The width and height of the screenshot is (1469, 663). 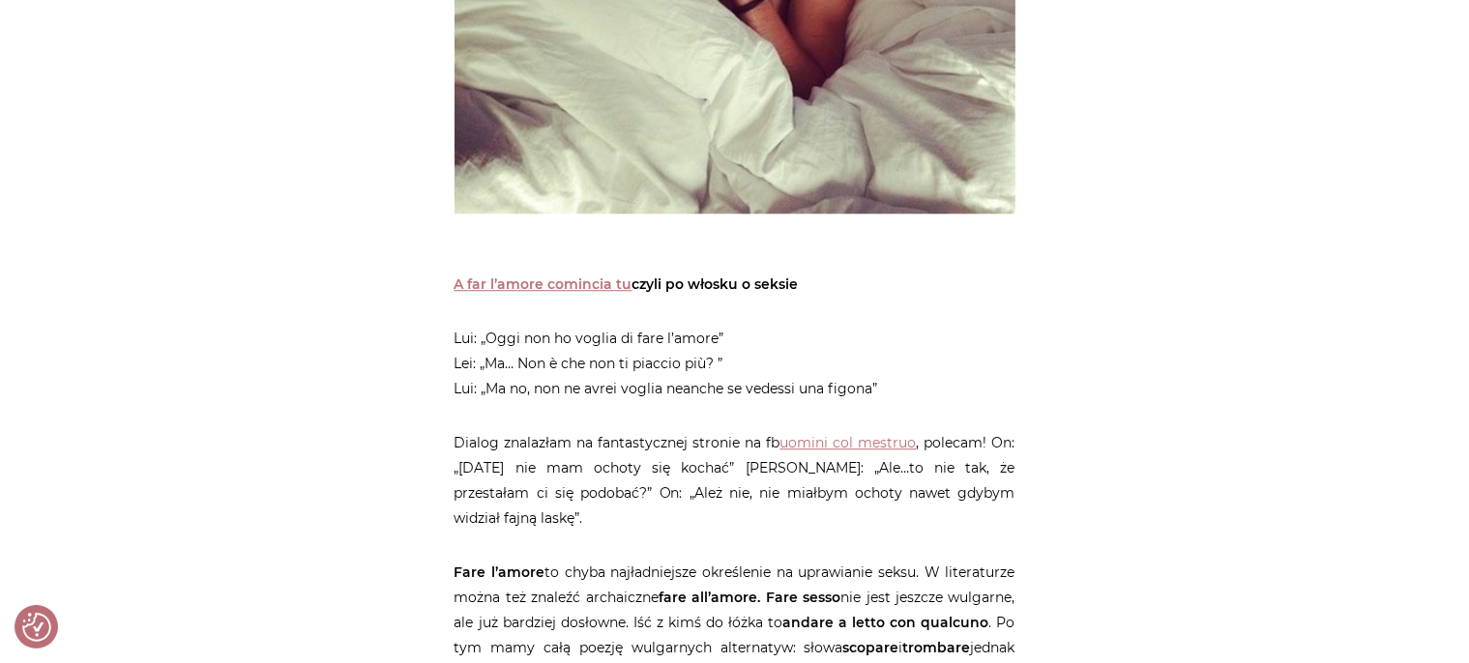 I want to click on strong: trombare, so click(x=937, y=648).